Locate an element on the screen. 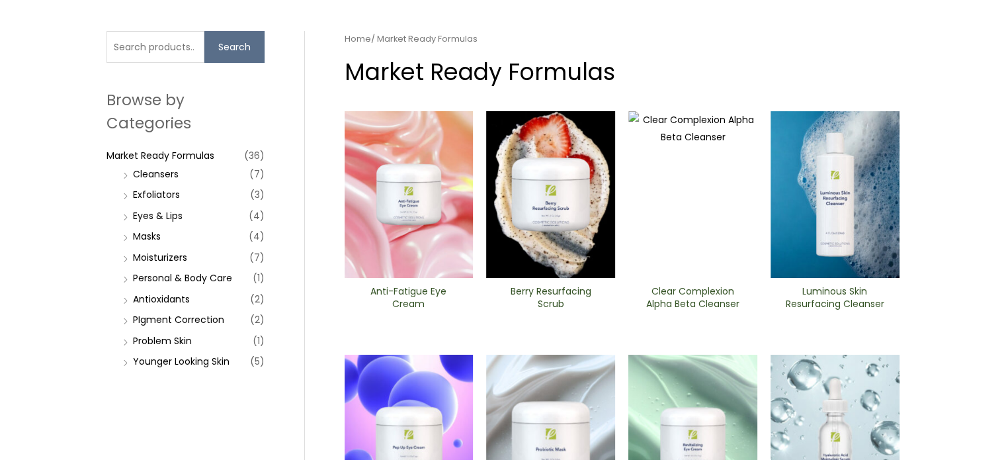 This screenshot has height=460, width=1006. a: Antioxidants is located at coordinates (161, 299).